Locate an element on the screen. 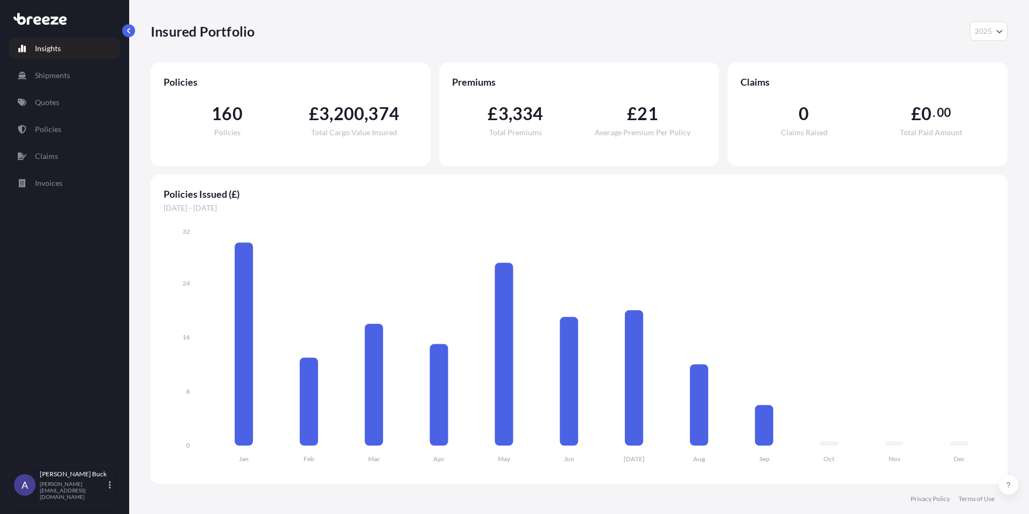 This screenshot has height=514, width=1029. a: Terms of Use is located at coordinates (976, 498).